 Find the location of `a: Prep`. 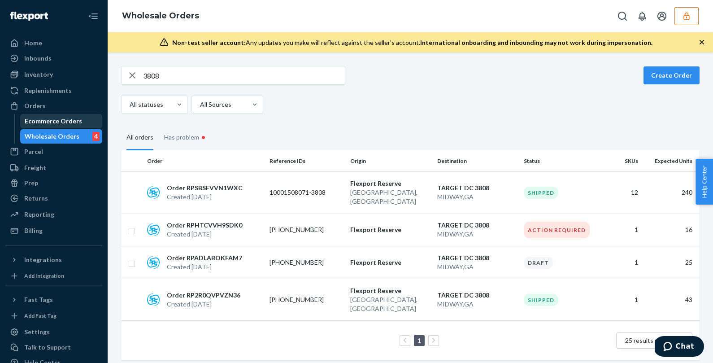

a: Prep is located at coordinates (54, 183).